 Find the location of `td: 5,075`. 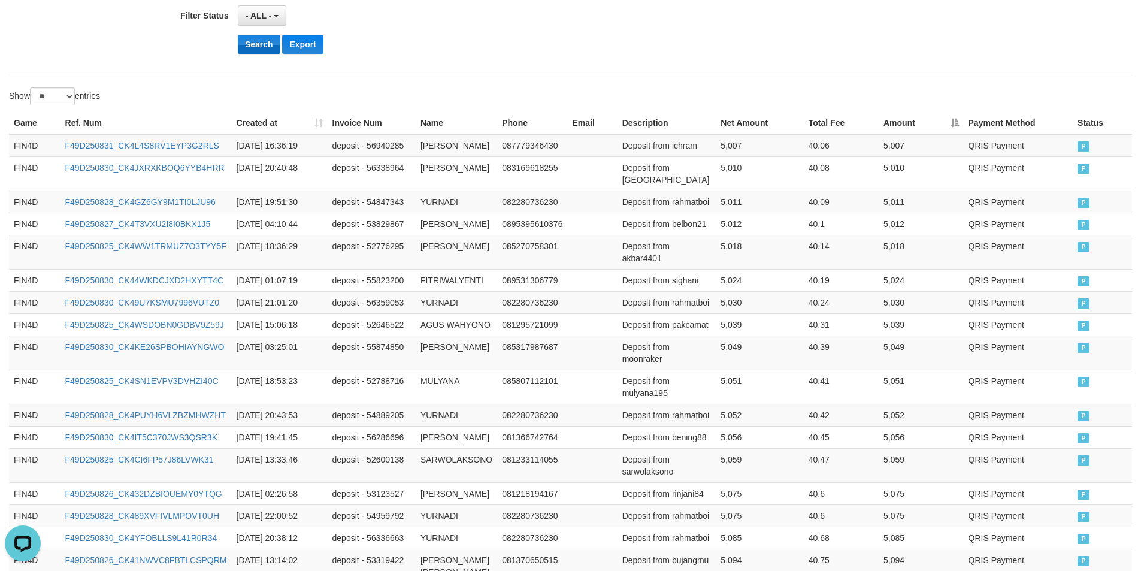

td: 5,075 is located at coordinates (760, 515).